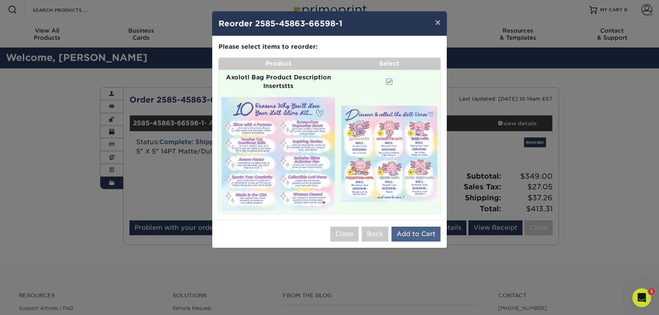 The image size is (659, 315). Describe the element at coordinates (279, 82) in the screenshot. I see `strong: Axolotl Bag Product Description Insertstts` at that location.